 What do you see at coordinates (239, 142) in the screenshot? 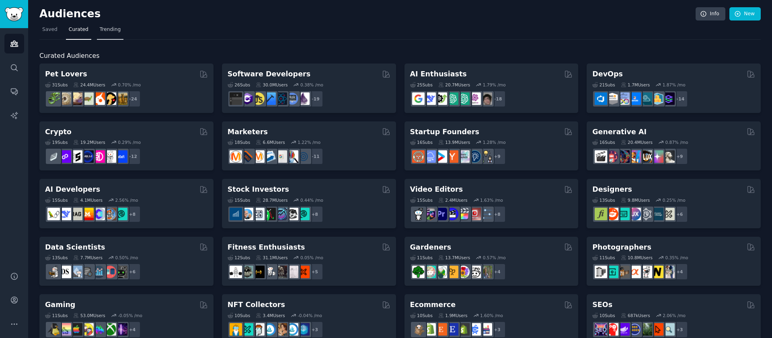
I see `div: 18 Sub s` at bounding box center [239, 142].